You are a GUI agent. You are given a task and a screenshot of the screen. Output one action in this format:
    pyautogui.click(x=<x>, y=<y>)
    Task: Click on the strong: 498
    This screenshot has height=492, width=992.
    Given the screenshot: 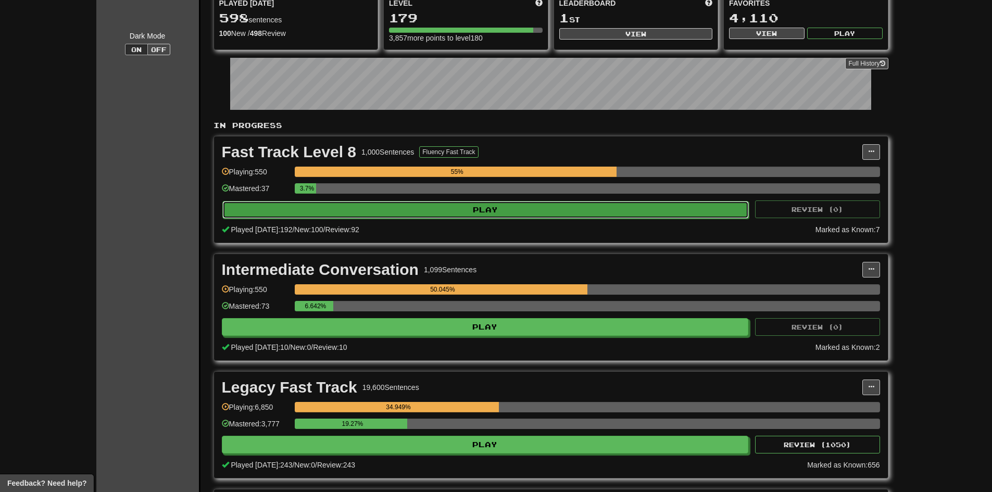 What is the action you would take?
    pyautogui.click(x=256, y=33)
    